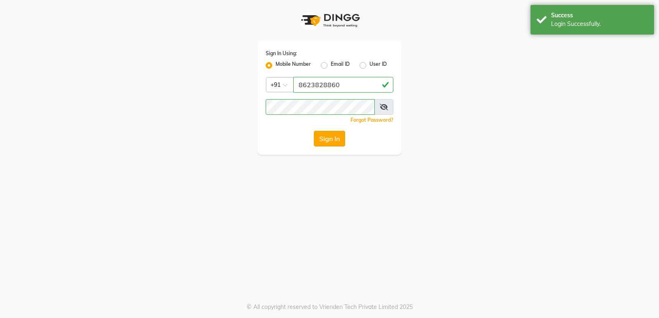 Image resolution: width=659 pixels, height=318 pixels. I want to click on div: Login Successfully., so click(599, 24).